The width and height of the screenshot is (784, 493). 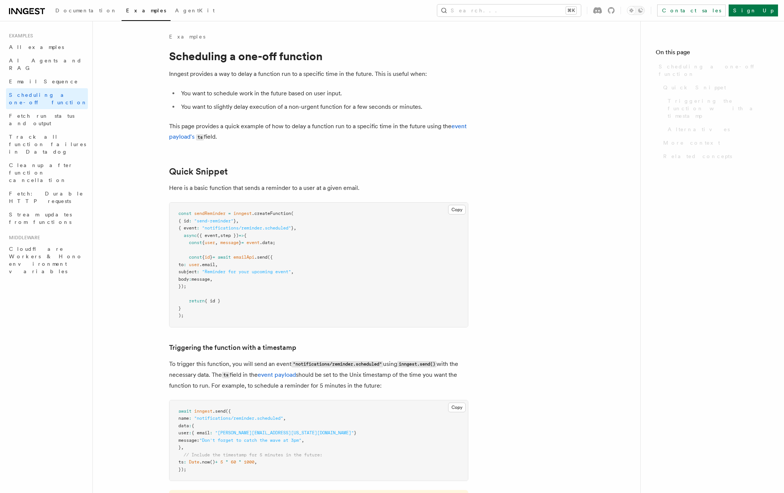 I want to click on li: You want to slightly delay execution of a non-urgent function for a few seconds or minutes., so click(x=324, y=107).